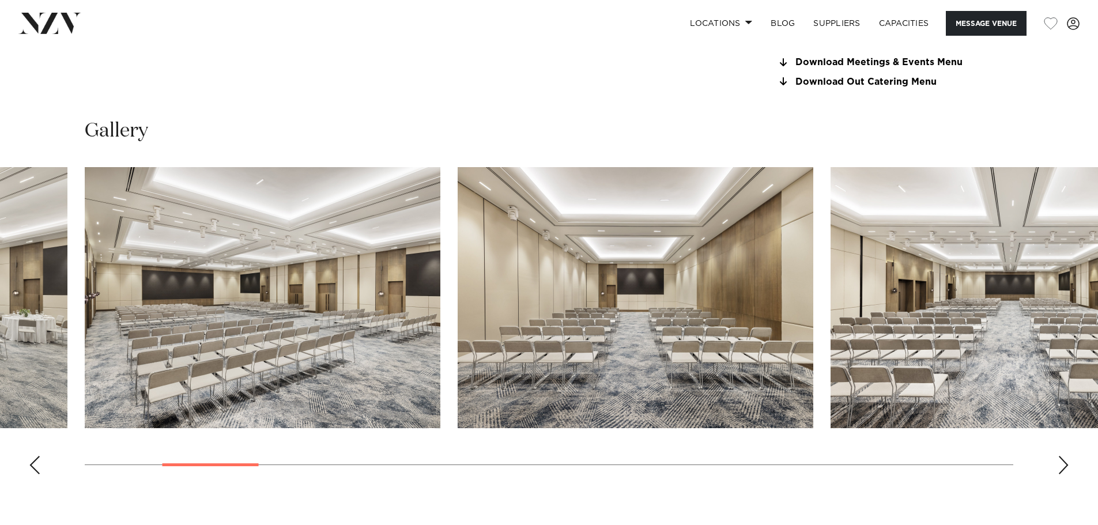 The width and height of the screenshot is (1098, 525). I want to click on h2: Gallery, so click(116, 131).